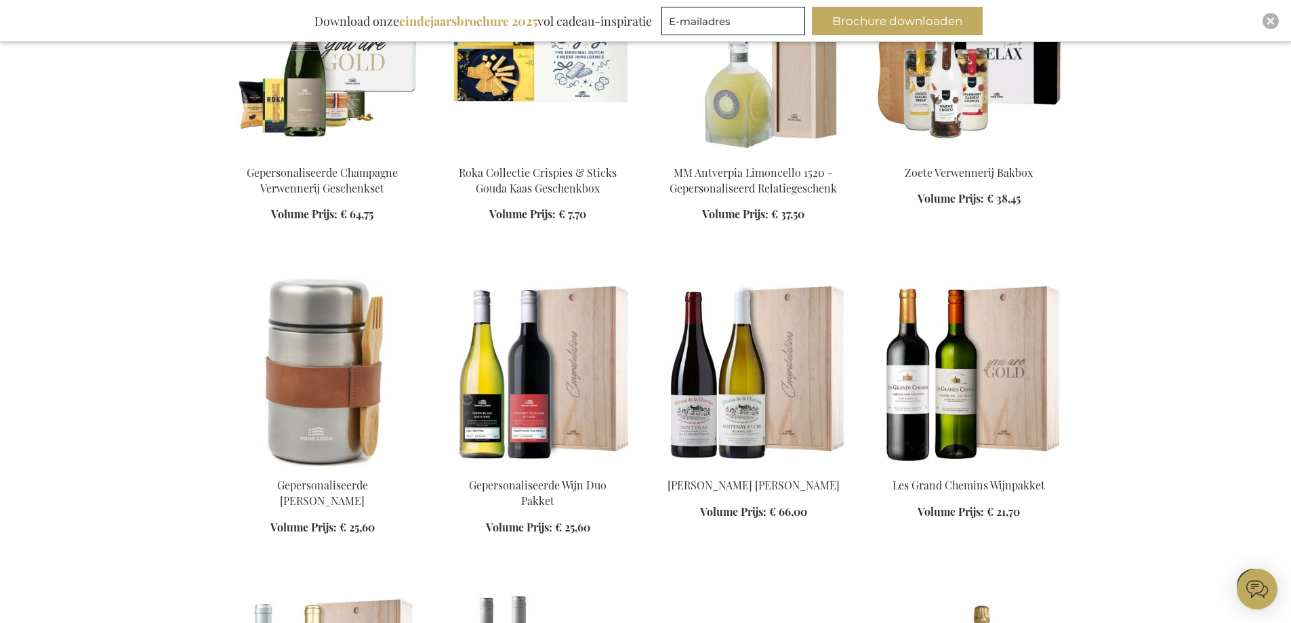 Image resolution: width=1291 pixels, height=623 pixels. Describe the element at coordinates (788, 511) in the screenshot. I see `span: € 66,00` at that location.